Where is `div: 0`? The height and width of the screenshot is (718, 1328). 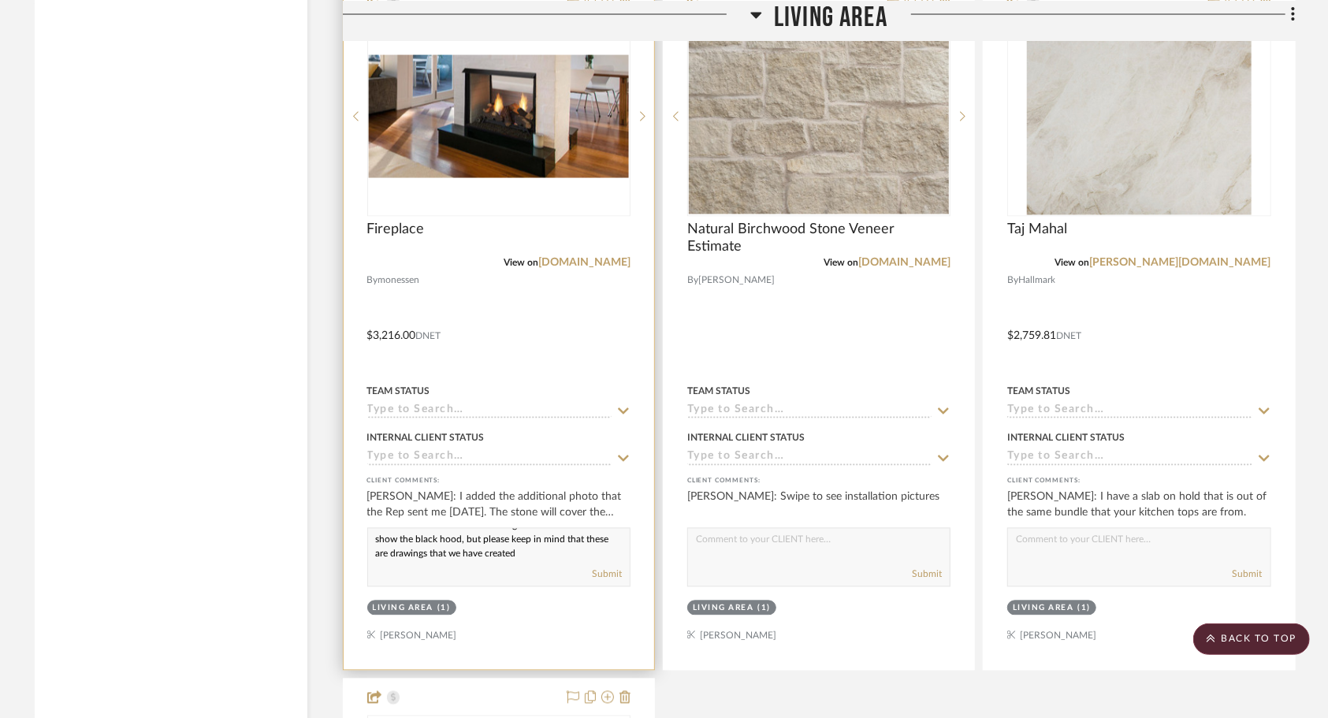
div: 0 is located at coordinates (499, 117).